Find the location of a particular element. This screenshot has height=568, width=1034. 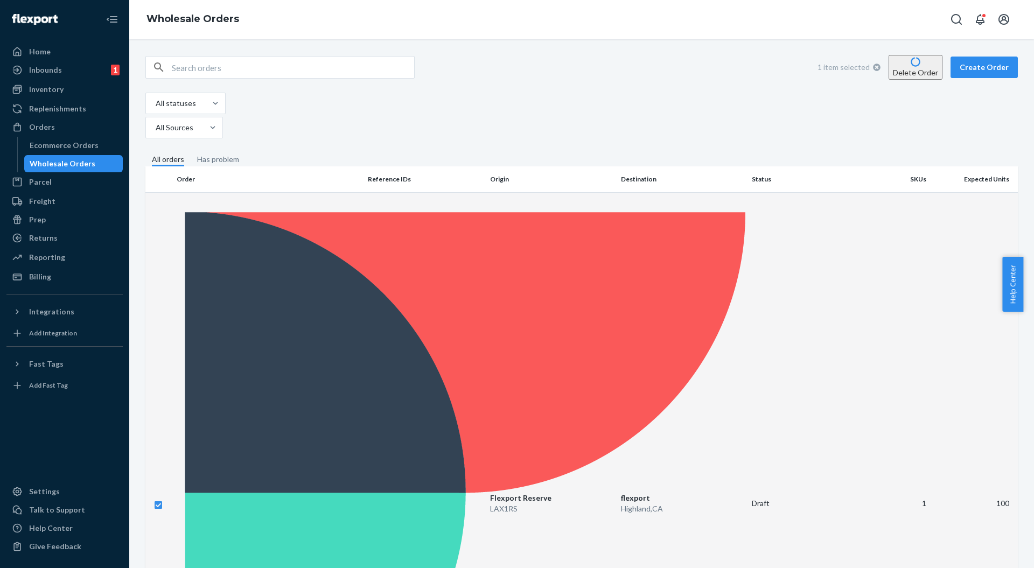

div: Wholesale Orders is located at coordinates (62, 164).